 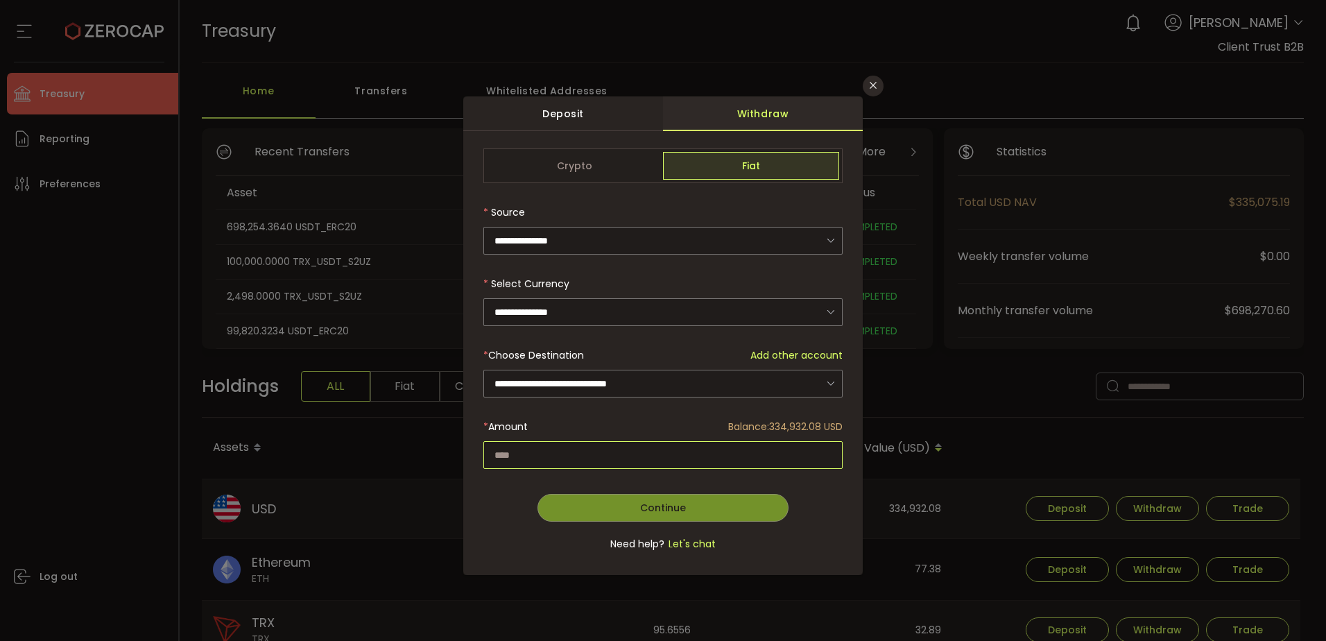 What do you see at coordinates (796, 355) in the screenshot?
I see `span: Add other account` at bounding box center [796, 355].